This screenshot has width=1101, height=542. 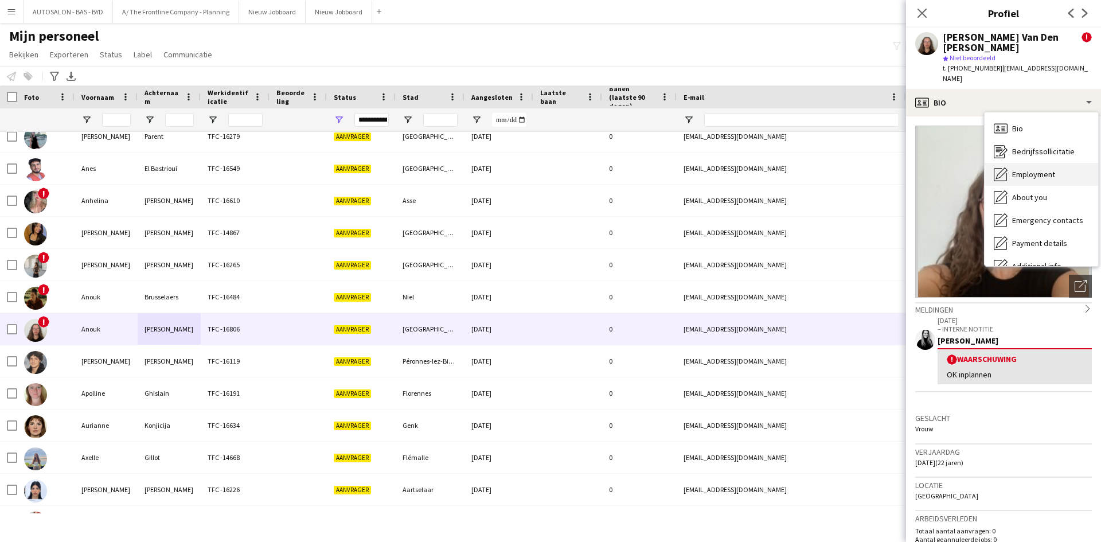 I want to click on div: Niel, so click(x=430, y=297).